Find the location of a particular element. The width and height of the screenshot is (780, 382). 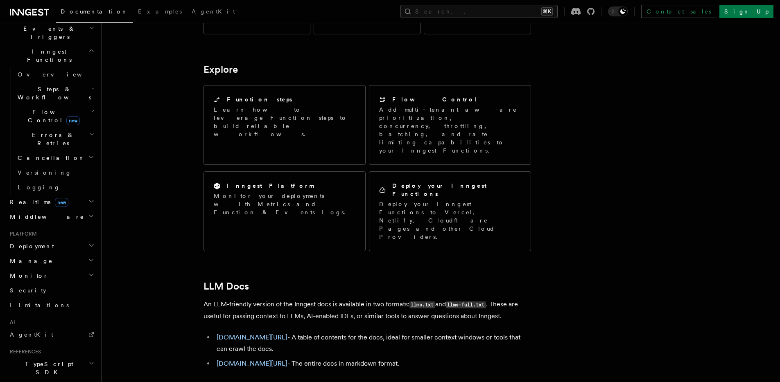

h2: Deploy your Inngest Functions is located at coordinates (456, 190).